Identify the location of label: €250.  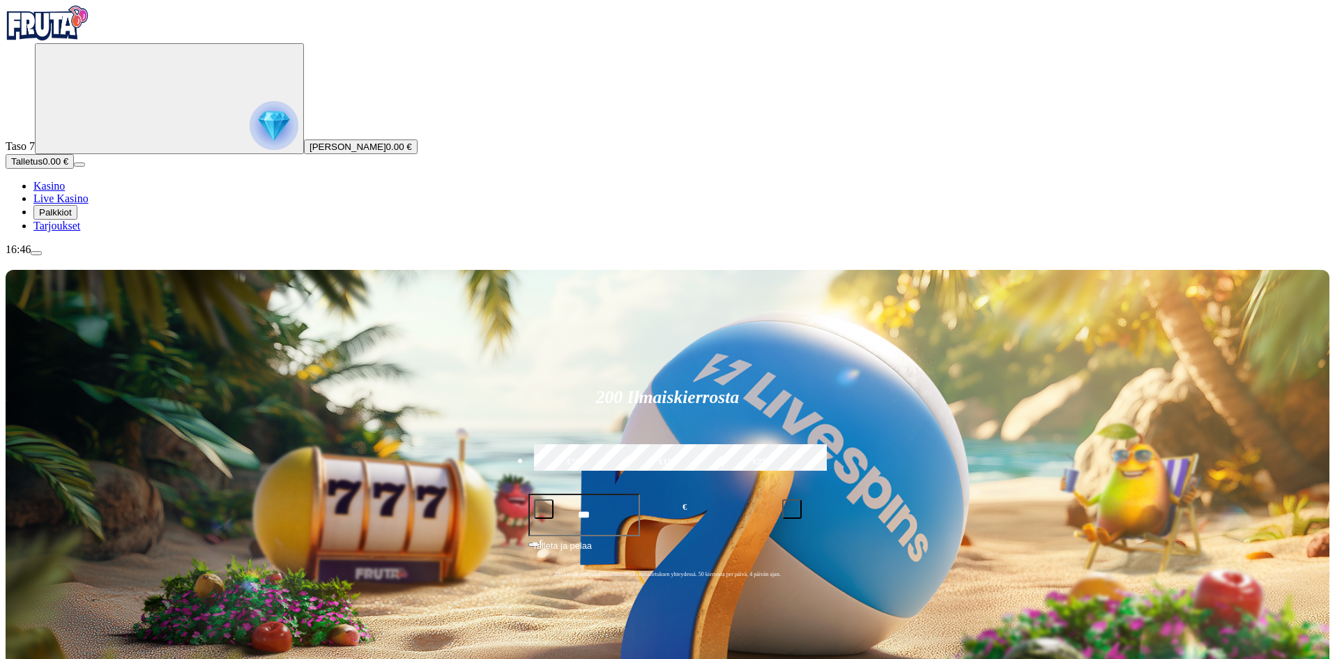
(761, 462).